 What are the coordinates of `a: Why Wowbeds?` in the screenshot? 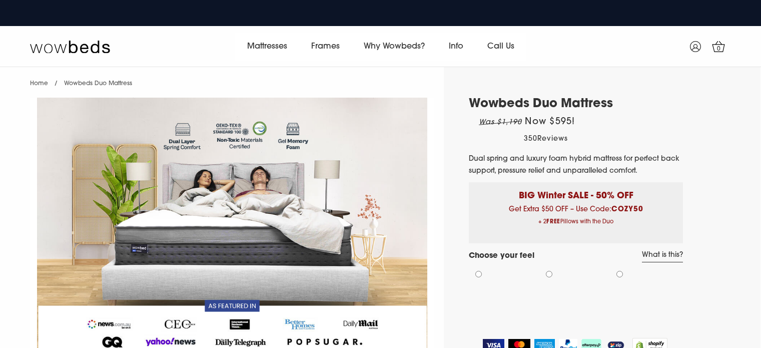 It's located at (394, 47).